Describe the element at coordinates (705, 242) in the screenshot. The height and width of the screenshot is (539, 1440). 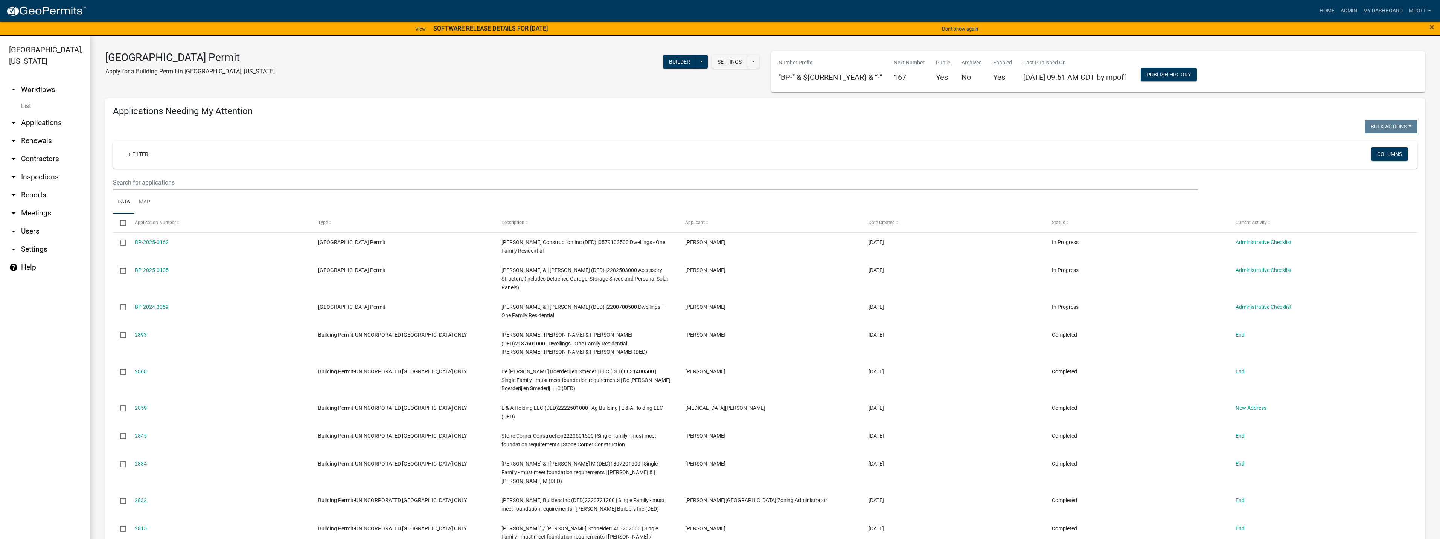
I see `span: Jordan Swayne` at that location.